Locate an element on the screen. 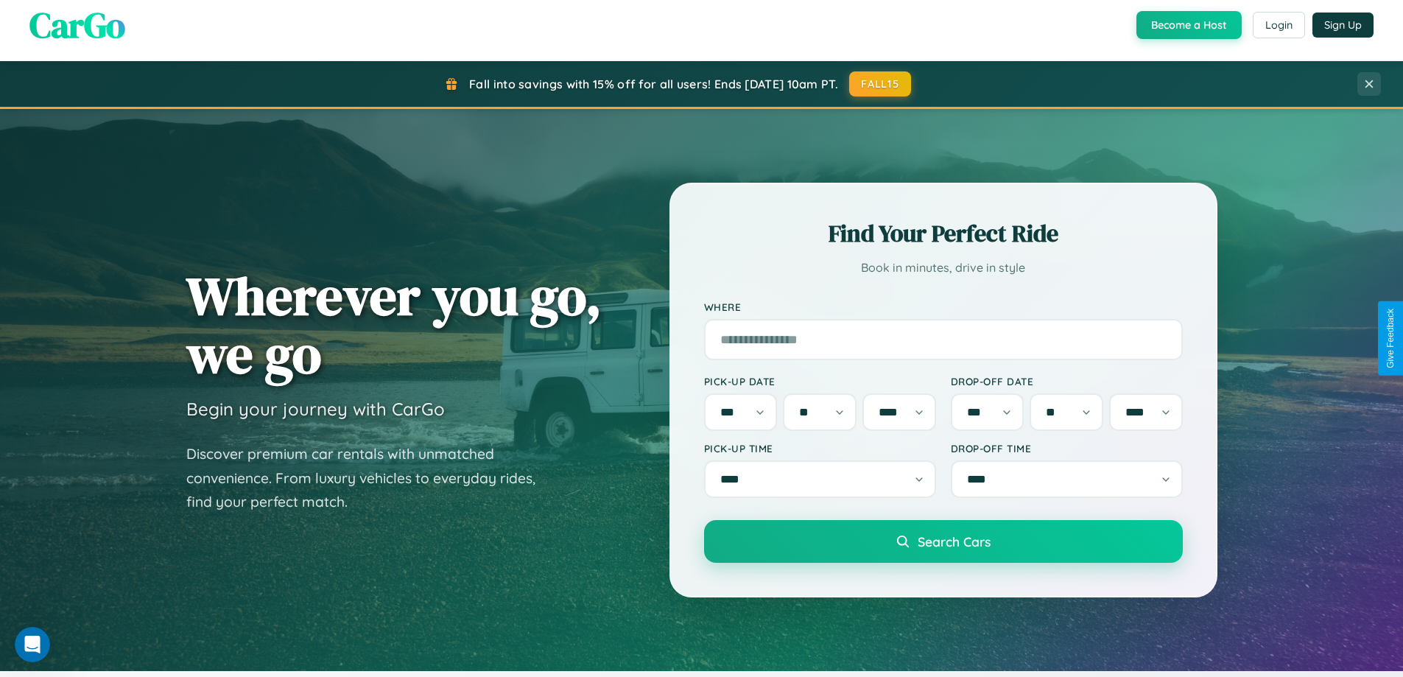 This screenshot has width=1403, height=677. span: Search Cars is located at coordinates (954, 541).